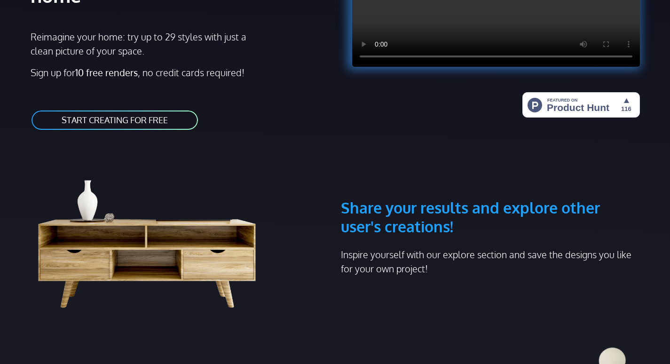  I want to click on p: Sign up for , no credit cards required!, so click(180, 72).